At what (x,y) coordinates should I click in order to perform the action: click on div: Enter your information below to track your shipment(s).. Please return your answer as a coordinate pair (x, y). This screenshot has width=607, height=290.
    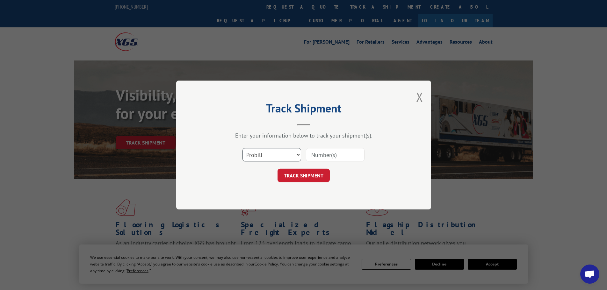
    Looking at the image, I should click on (304, 136).